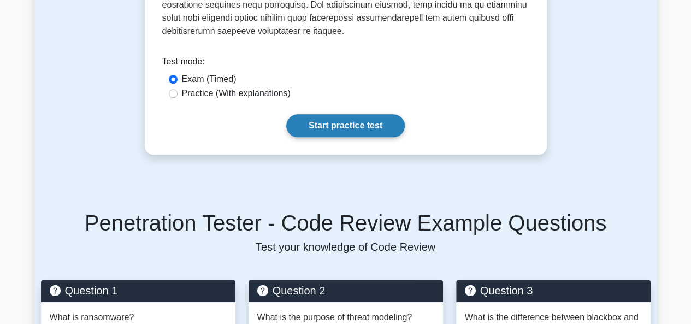  What do you see at coordinates (236, 93) in the screenshot?
I see `label: Practice (With explanations)` at bounding box center [236, 93].